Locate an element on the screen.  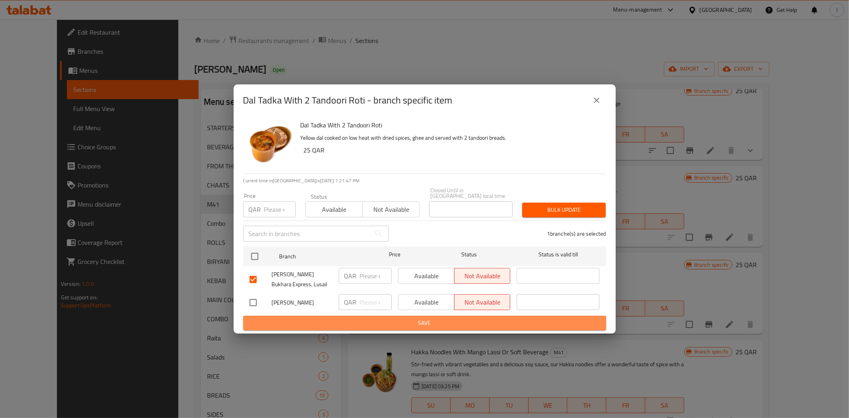
button: Bulk update is located at coordinates (564, 210).